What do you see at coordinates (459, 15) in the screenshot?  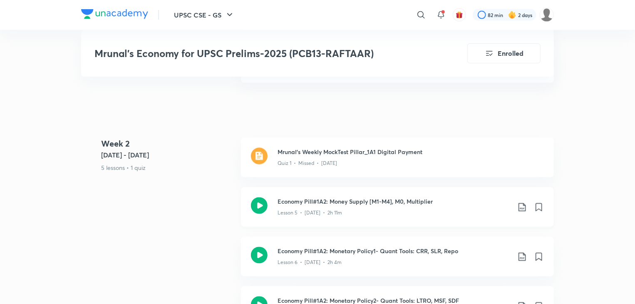 I see `img: avatar` at bounding box center [459, 15].